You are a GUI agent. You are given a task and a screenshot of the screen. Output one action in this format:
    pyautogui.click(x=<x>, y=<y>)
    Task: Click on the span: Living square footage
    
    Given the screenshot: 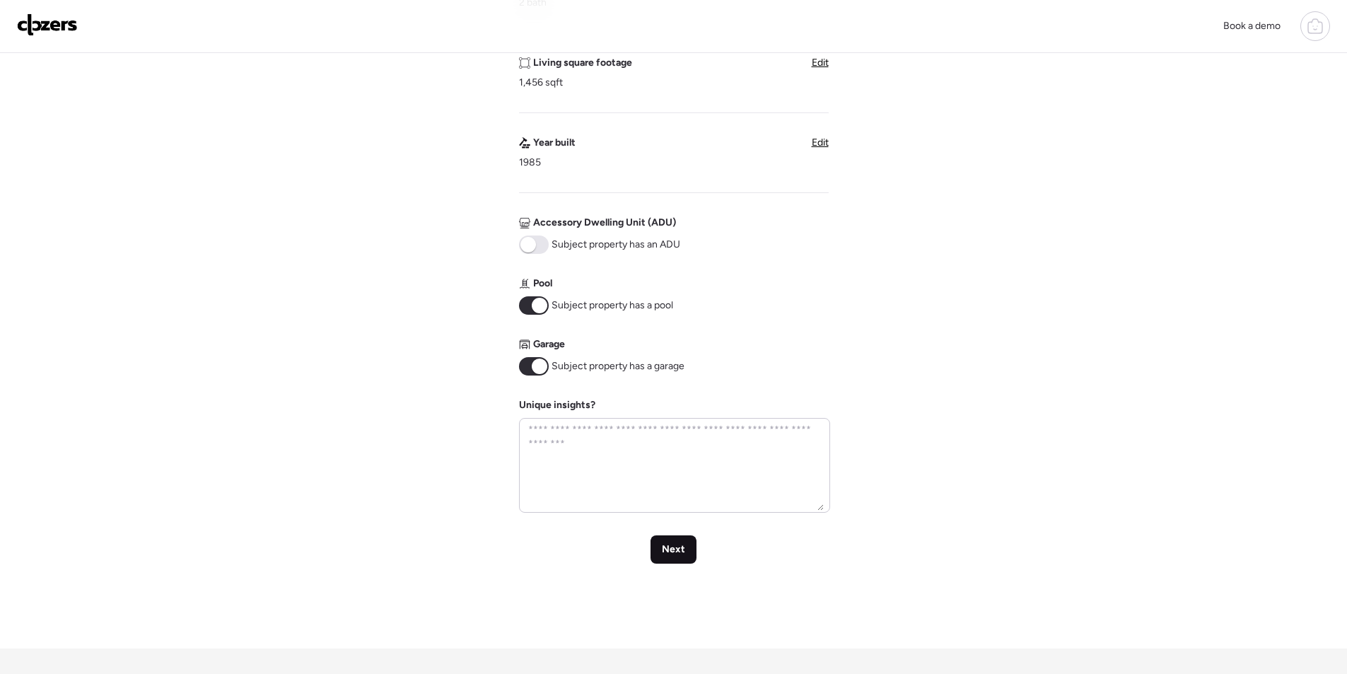 What is the action you would take?
    pyautogui.click(x=582, y=63)
    